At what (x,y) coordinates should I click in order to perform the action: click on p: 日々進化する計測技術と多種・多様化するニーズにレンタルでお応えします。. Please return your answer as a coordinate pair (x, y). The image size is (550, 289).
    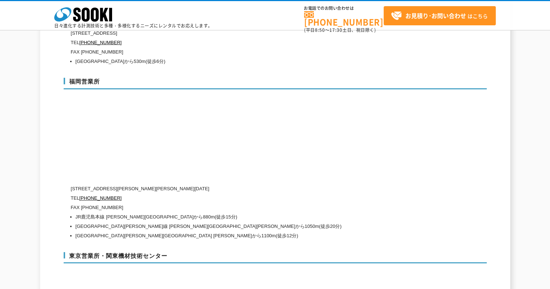
    Looking at the image, I should click on (133, 26).